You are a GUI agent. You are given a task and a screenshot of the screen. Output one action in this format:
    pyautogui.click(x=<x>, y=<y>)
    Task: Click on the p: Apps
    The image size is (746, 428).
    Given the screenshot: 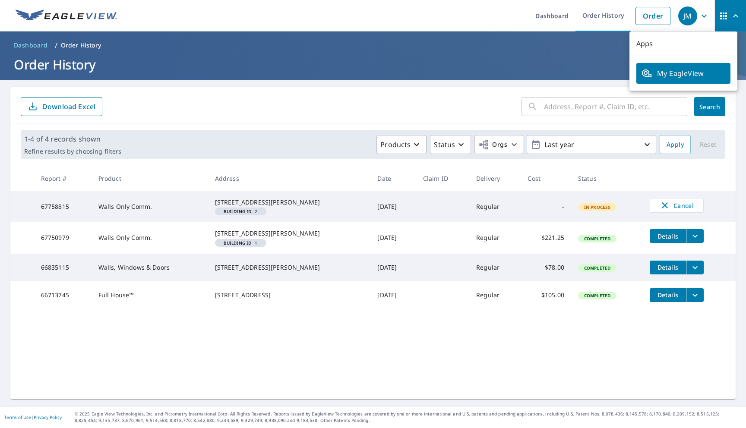 What is the action you would take?
    pyautogui.click(x=684, y=44)
    